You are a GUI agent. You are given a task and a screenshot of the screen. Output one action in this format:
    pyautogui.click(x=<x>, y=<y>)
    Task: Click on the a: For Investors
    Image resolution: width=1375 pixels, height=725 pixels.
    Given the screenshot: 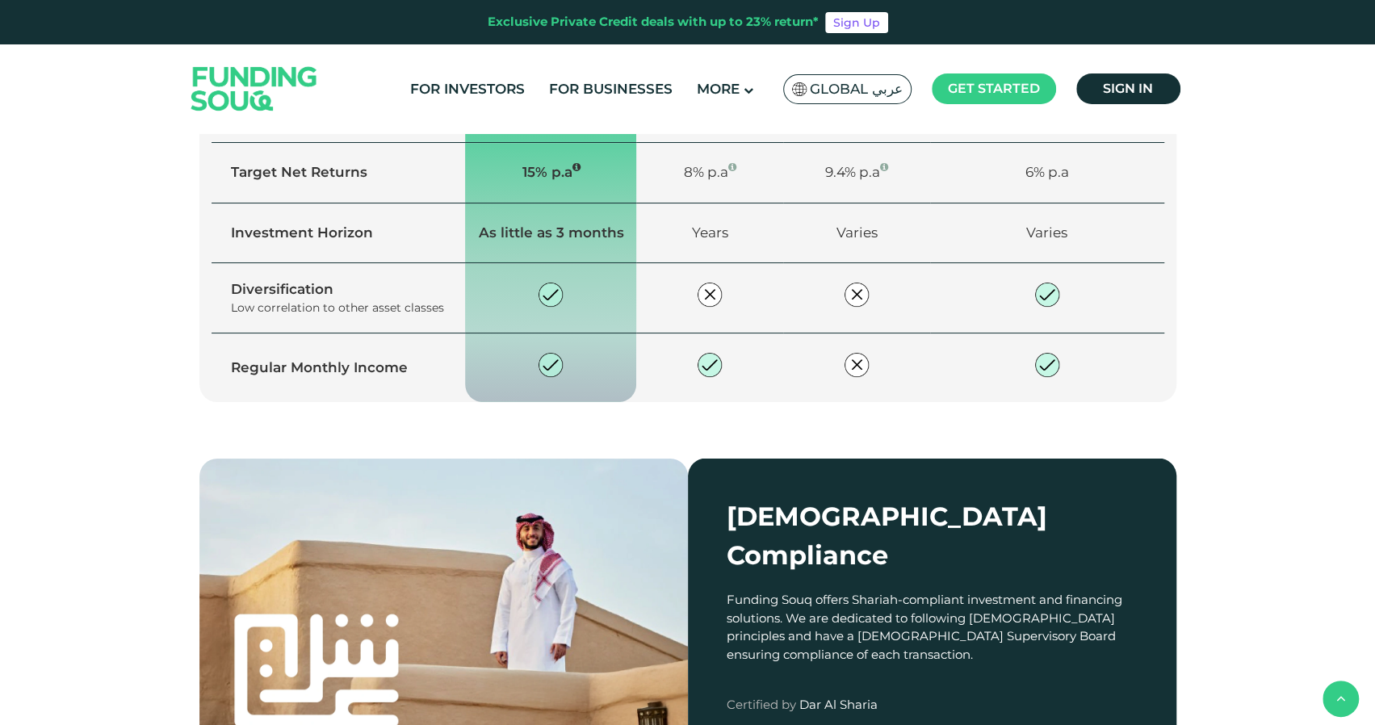 What is the action you would take?
    pyautogui.click(x=467, y=89)
    